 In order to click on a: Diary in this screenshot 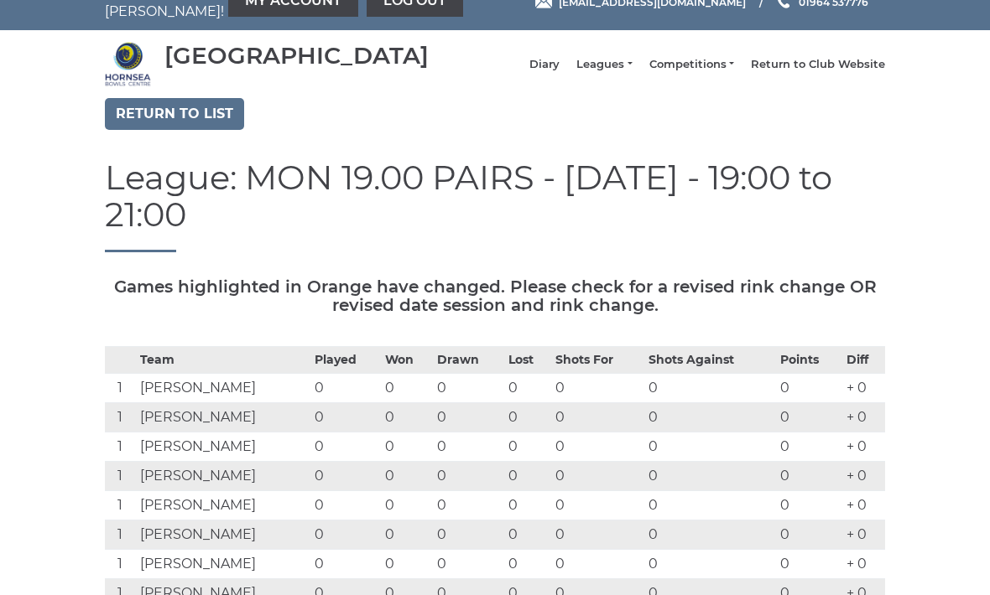, I will do `click(544, 65)`.